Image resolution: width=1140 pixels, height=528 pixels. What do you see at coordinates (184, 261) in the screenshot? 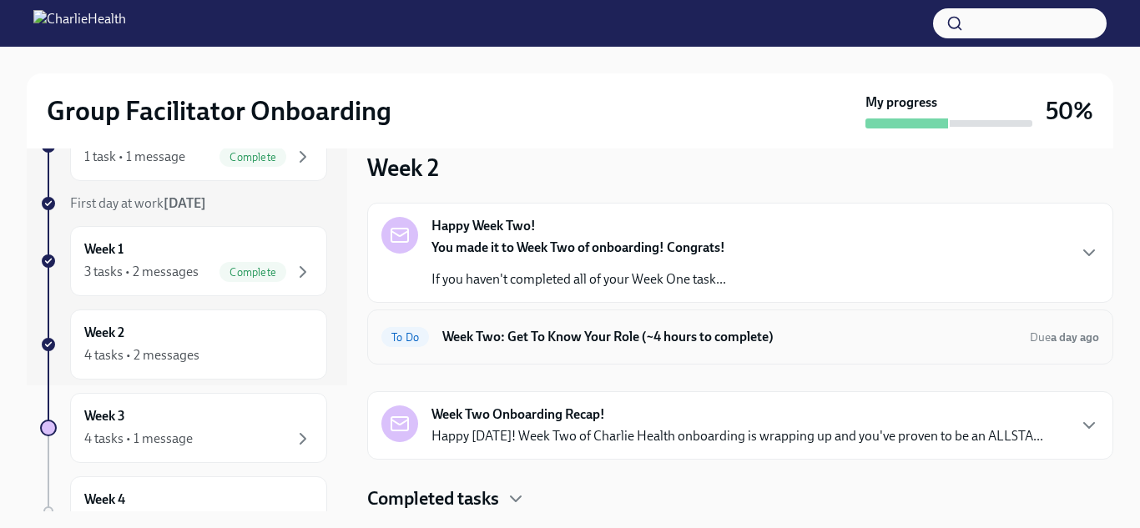
I see `a: Week 13 tasks • 2 messagesComplete` at bounding box center [184, 261].